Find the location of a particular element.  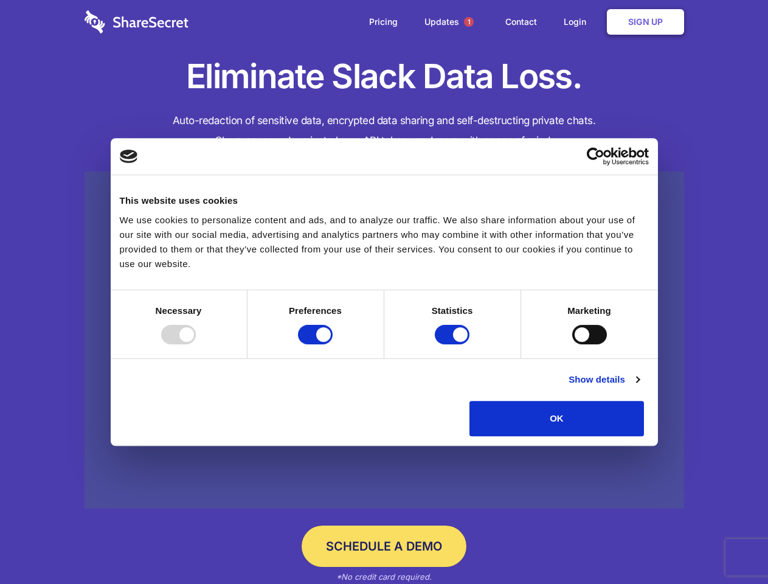

strong: Statistics is located at coordinates (452, 310).